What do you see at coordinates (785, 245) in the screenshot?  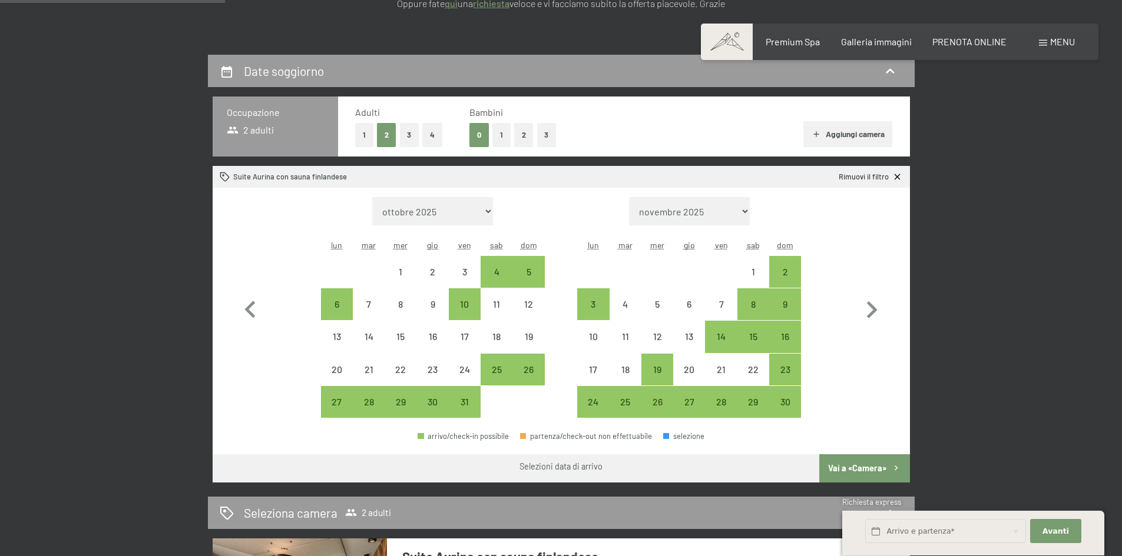 I see `abbr: domenica` at bounding box center [785, 245].